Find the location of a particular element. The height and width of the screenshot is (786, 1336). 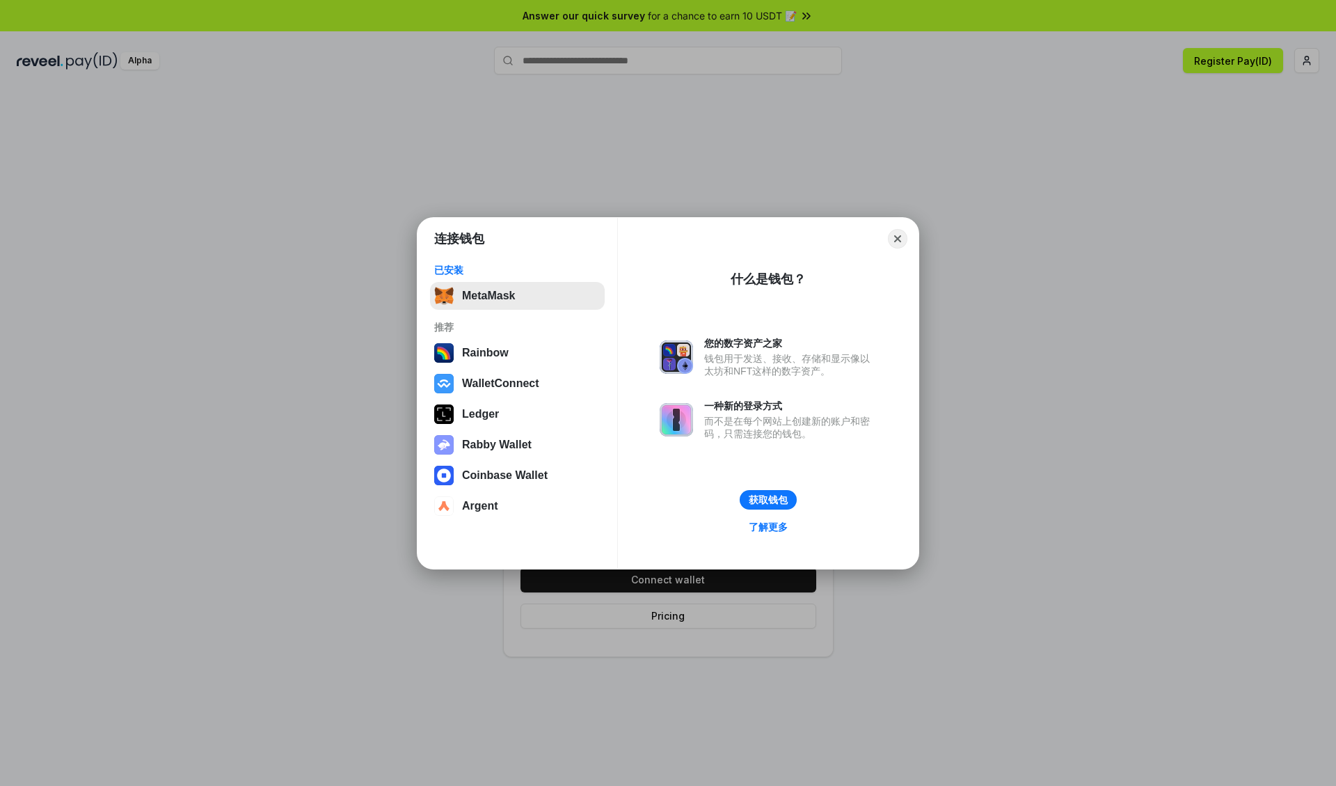

button: MetaMask is located at coordinates (517, 296).